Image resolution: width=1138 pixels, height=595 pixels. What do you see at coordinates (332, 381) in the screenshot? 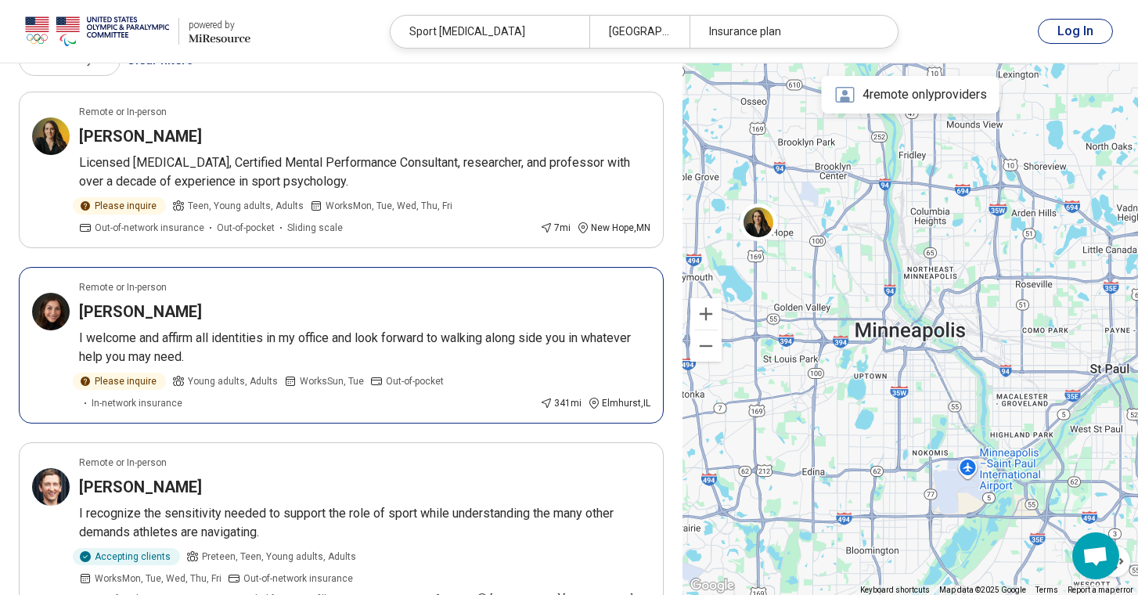
I see `span: Works Sun, Tue` at bounding box center [332, 381].